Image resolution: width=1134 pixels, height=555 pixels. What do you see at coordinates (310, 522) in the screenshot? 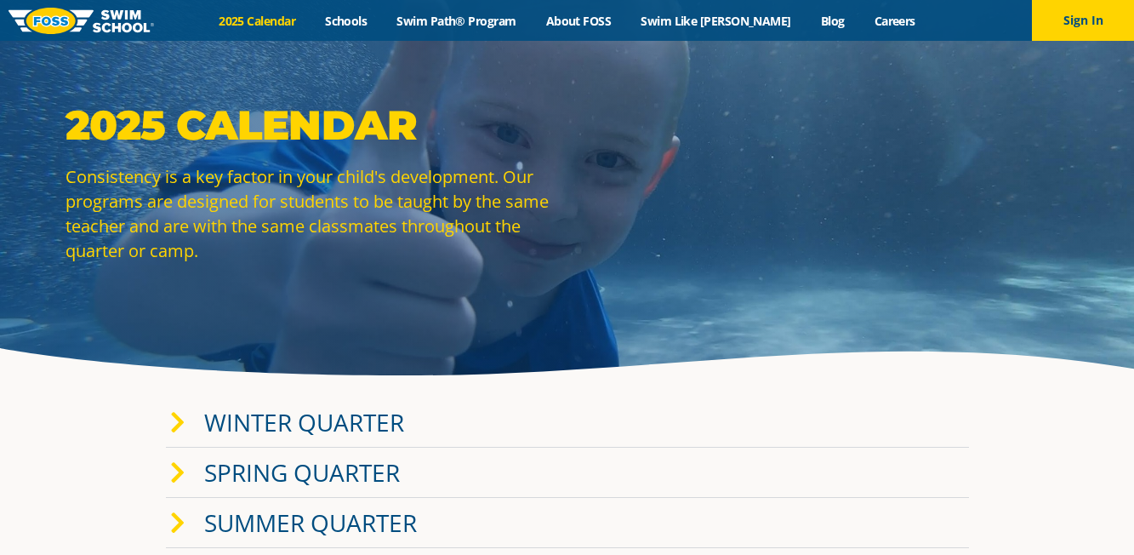
I see `a: Summer Quarter` at bounding box center [310, 522].